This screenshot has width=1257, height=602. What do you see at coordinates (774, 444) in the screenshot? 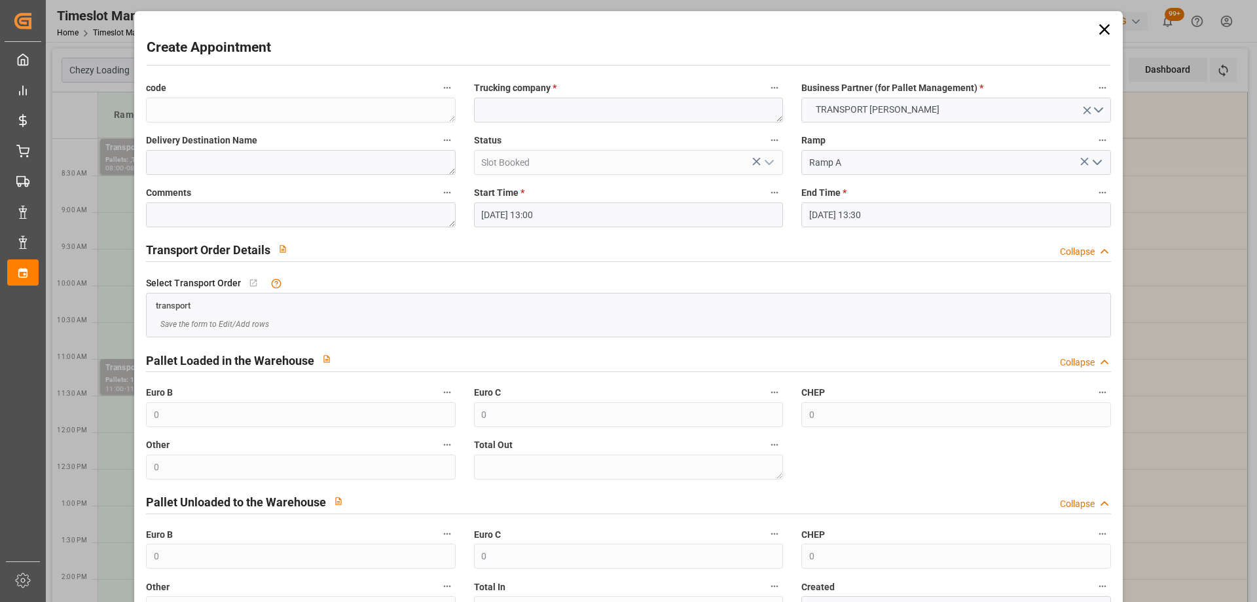
I see `button: Total Out` at bounding box center [774, 444].